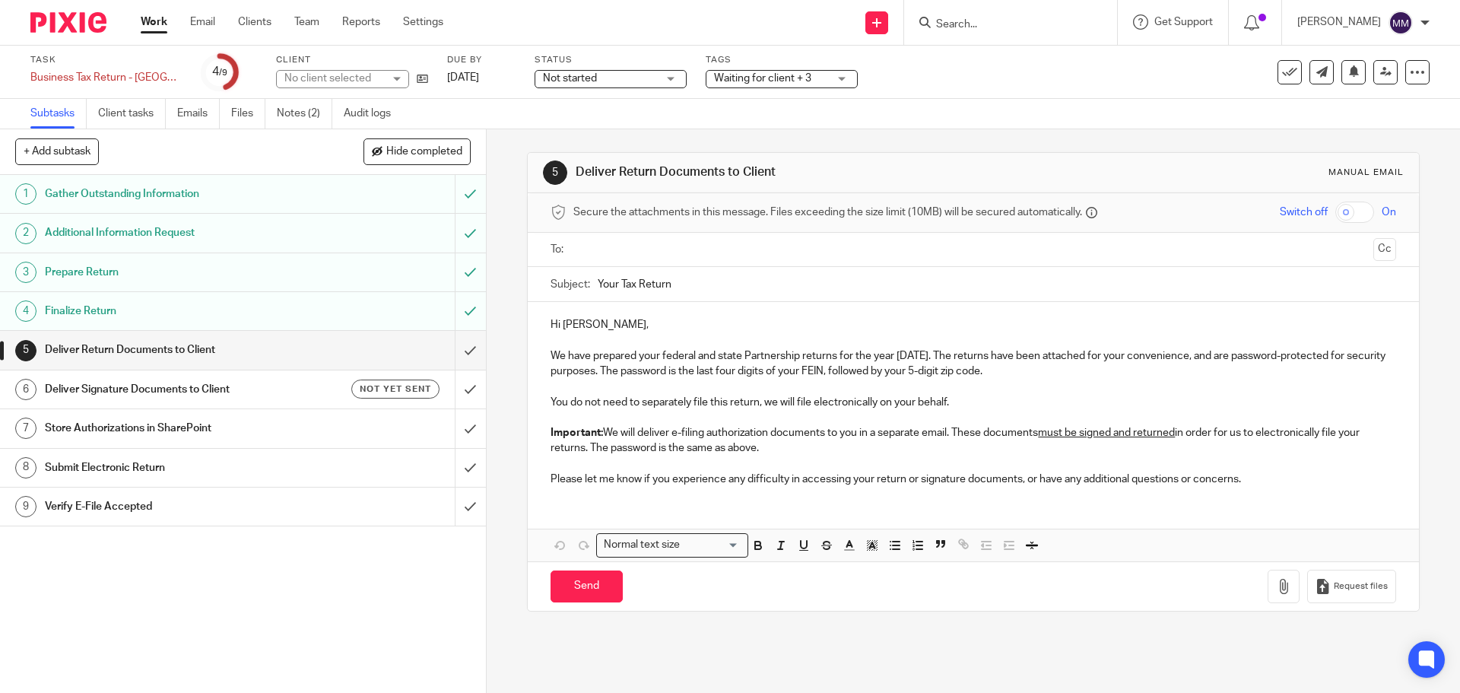 This screenshot has width=1460, height=693. What do you see at coordinates (223, 72) in the screenshot?
I see `small: /9` at bounding box center [223, 72].